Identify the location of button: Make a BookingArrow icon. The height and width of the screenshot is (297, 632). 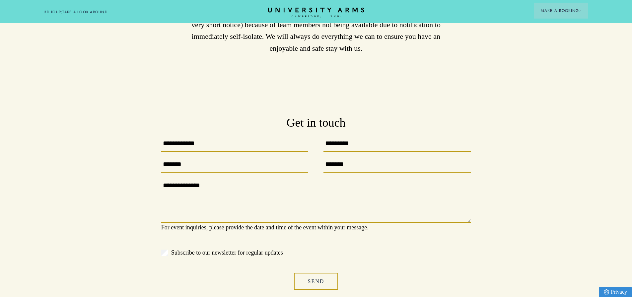
(561, 11).